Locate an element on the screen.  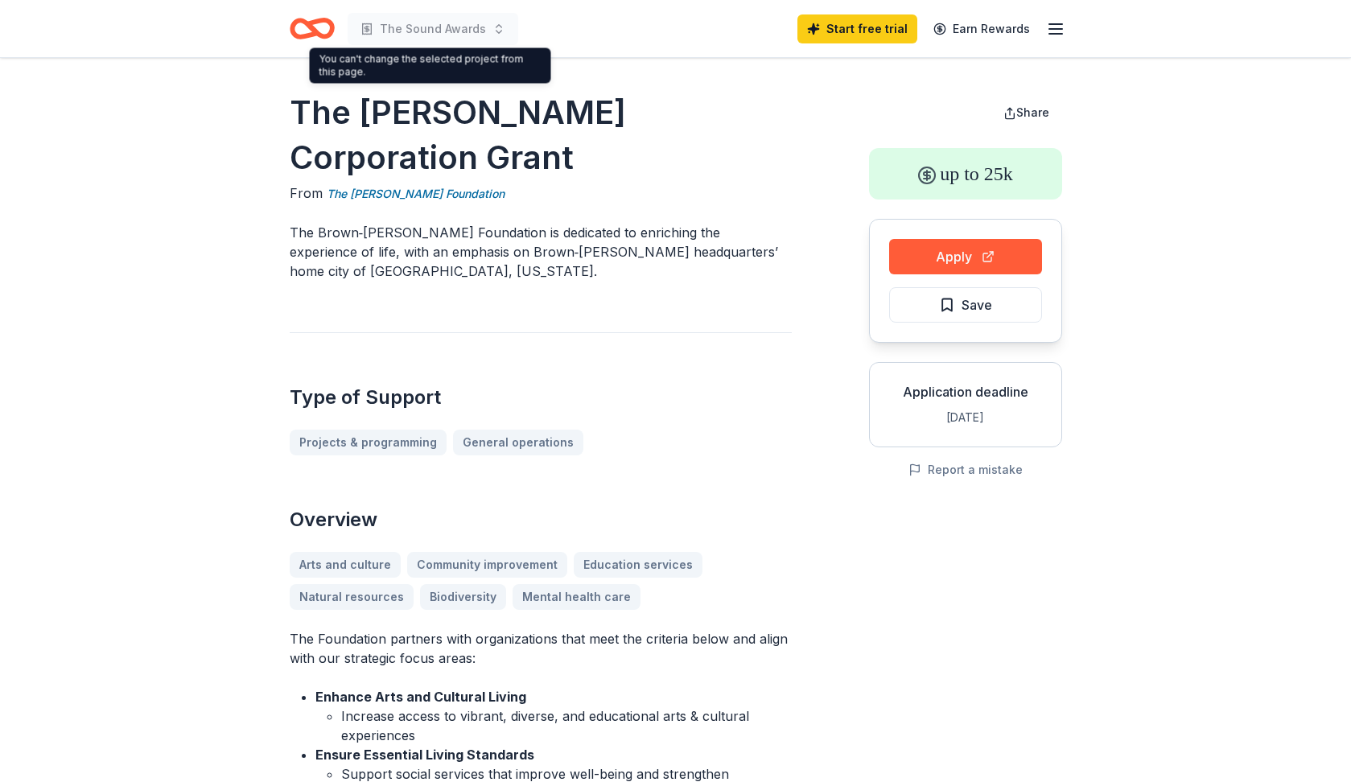
div: From is located at coordinates (541, 193).